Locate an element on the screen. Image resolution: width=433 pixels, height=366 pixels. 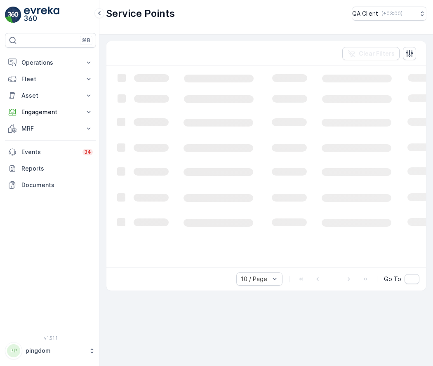
button: Fleet is located at coordinates (50, 79).